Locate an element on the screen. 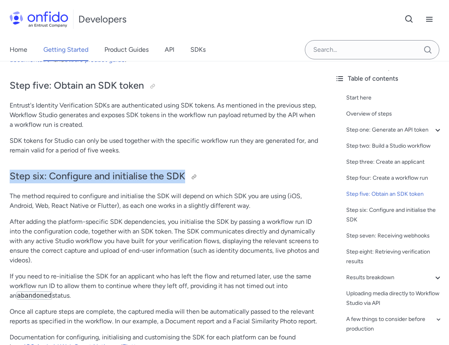 The image size is (449, 345). a: Step one: Generate an API token is located at coordinates (394, 130).